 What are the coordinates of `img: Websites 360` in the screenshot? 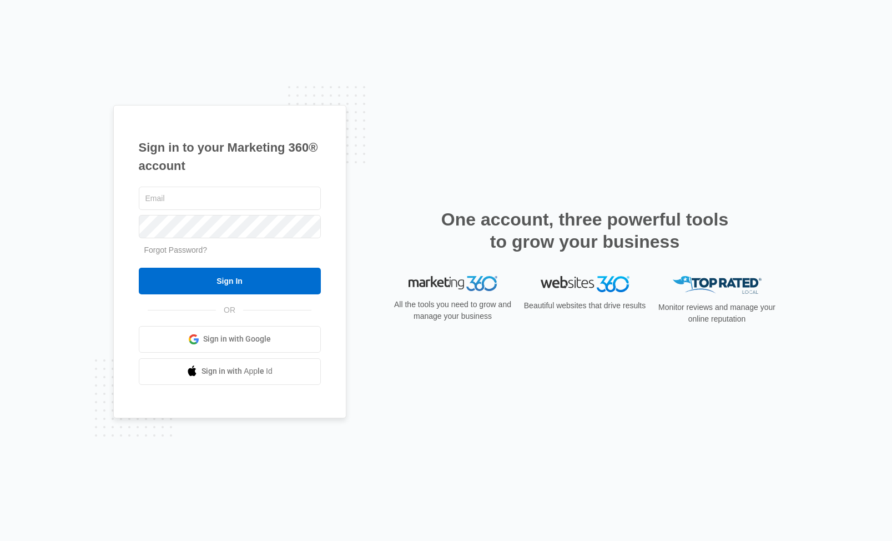 It's located at (585, 284).